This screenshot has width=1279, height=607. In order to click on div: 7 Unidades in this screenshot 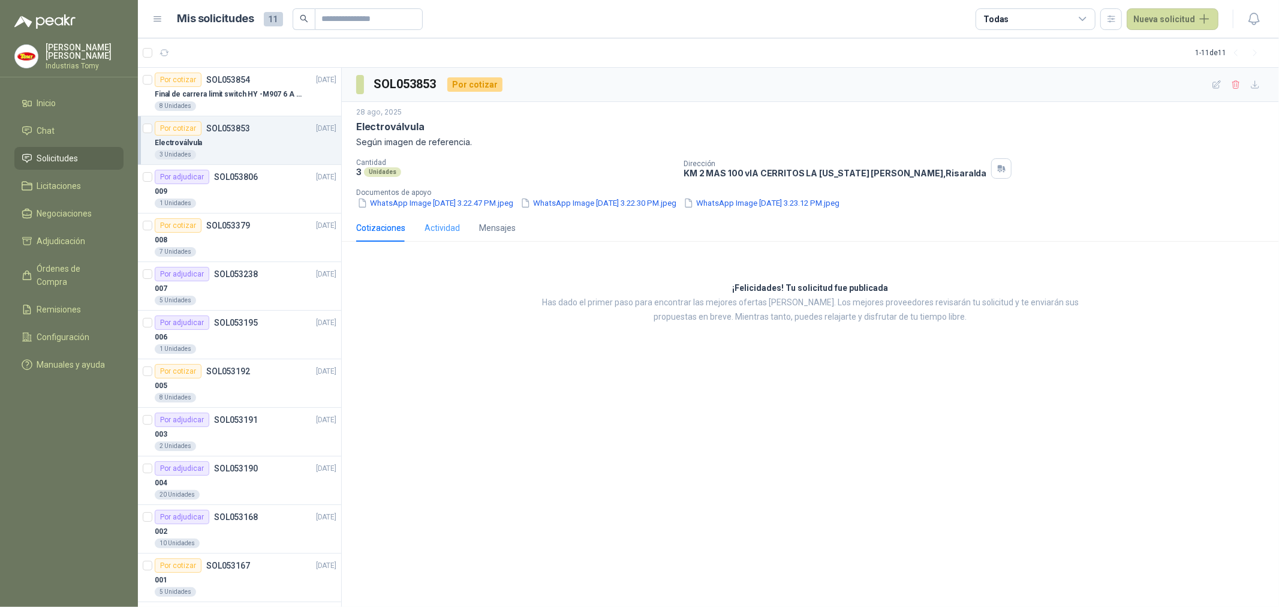, I will do `click(175, 252)`.